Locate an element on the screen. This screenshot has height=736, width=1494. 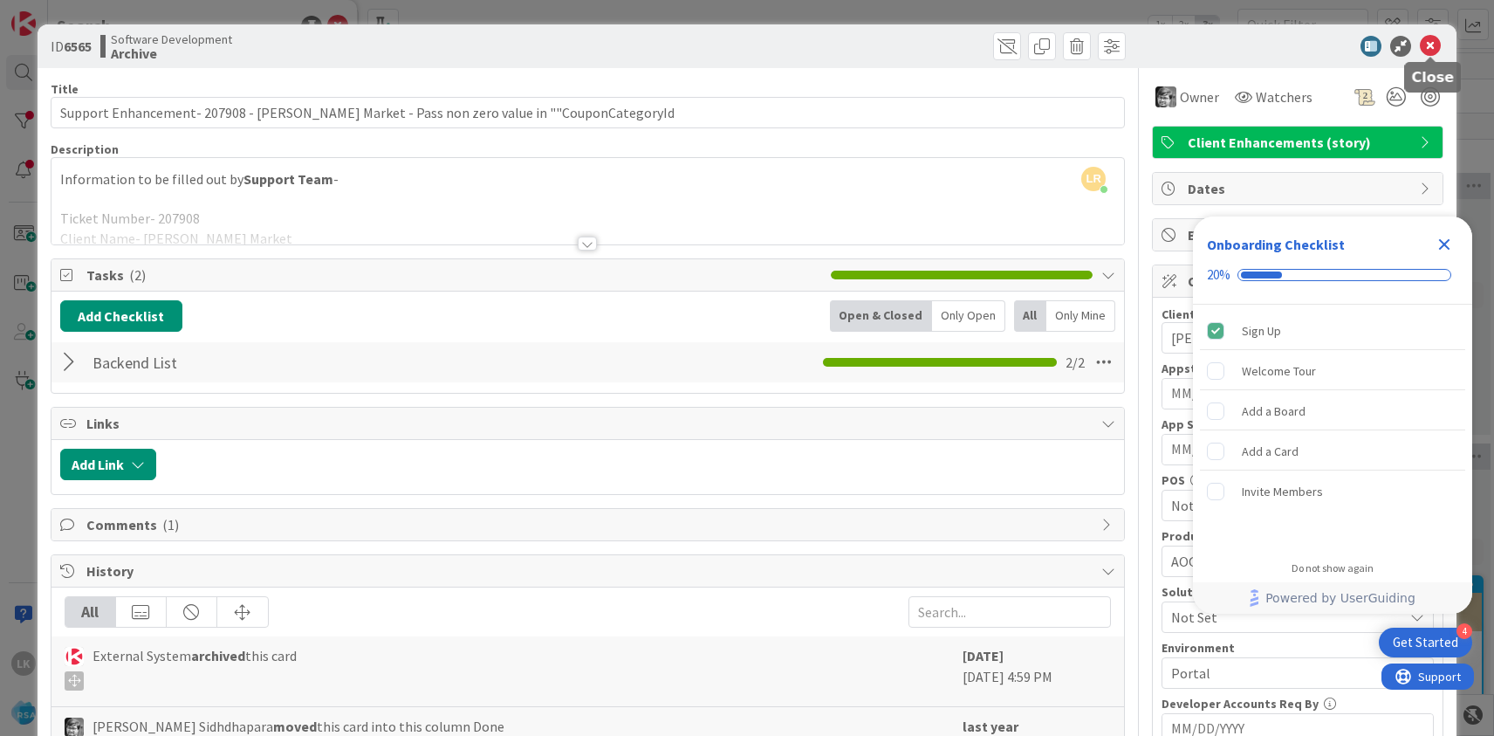
span: Support is located at coordinates (58, 13).